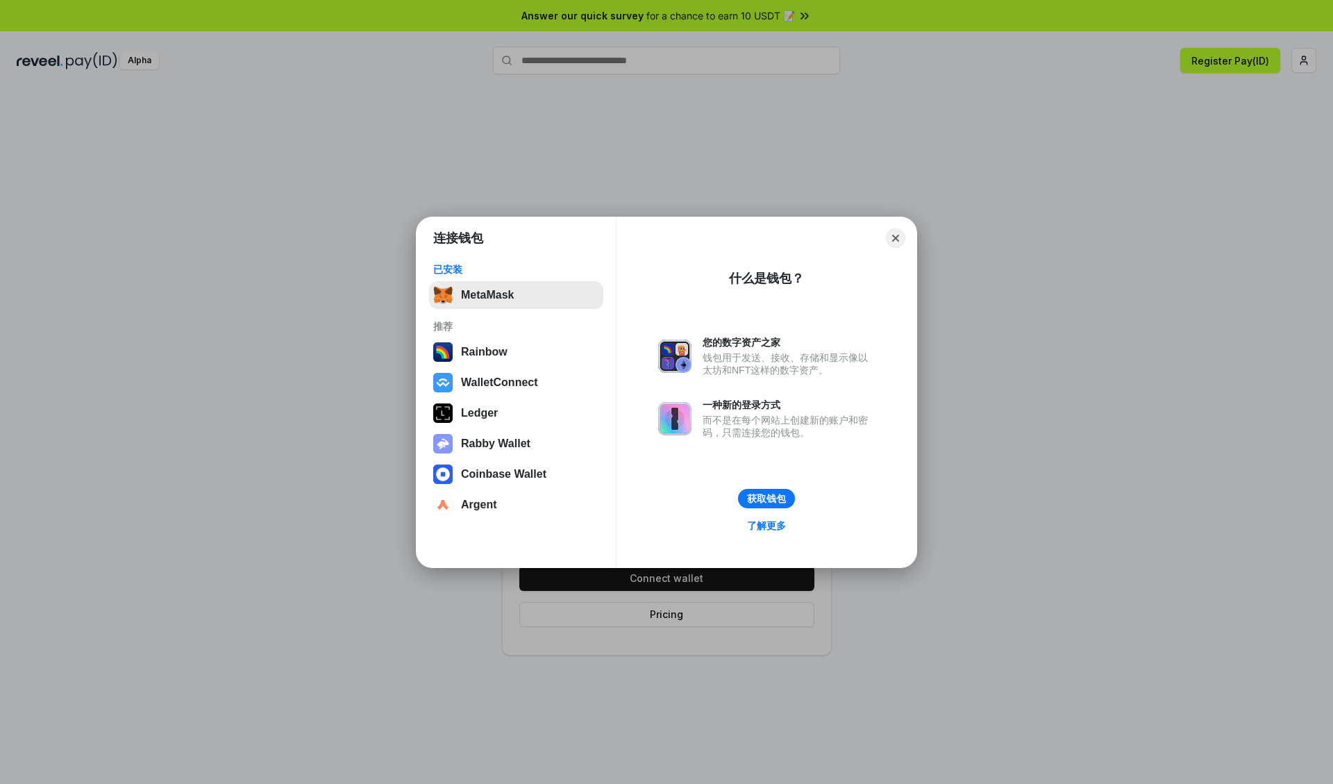  What do you see at coordinates (767, 499) in the screenshot?
I see `button: 获取钱包` at bounding box center [767, 499].